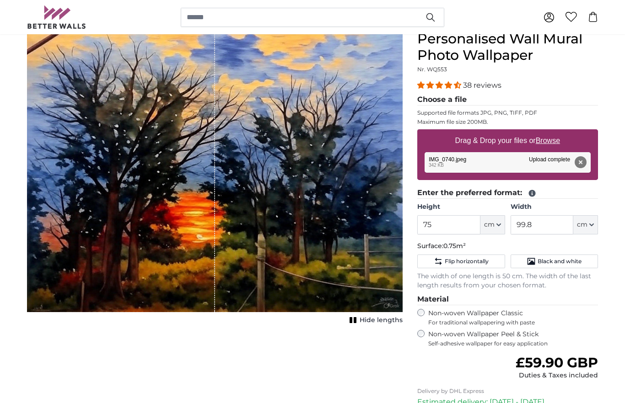 The width and height of the screenshot is (625, 403). Describe the element at coordinates (507, 281) in the screenshot. I see `p: The width of one length is 50 cm. The width of the last length results from your chosen format.` at that location.